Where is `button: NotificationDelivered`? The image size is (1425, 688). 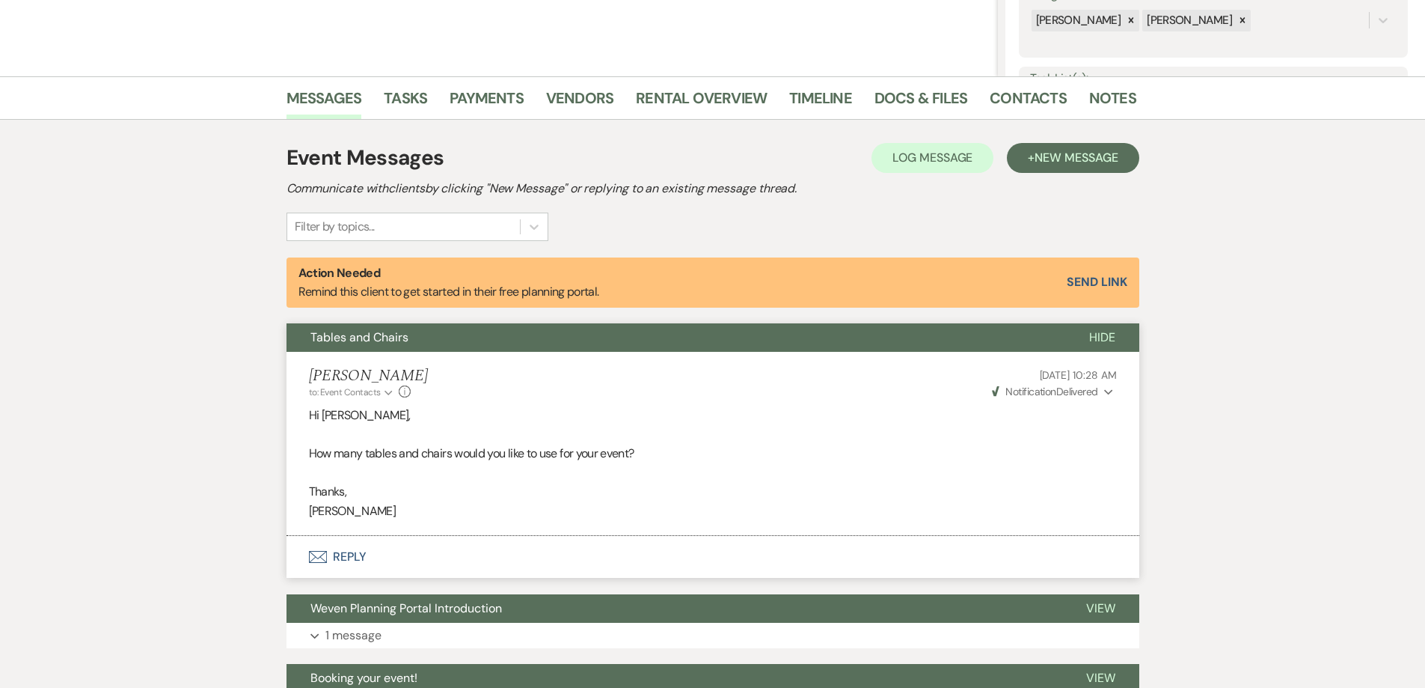 button: NotificationDelivered is located at coordinates (1053, 391).